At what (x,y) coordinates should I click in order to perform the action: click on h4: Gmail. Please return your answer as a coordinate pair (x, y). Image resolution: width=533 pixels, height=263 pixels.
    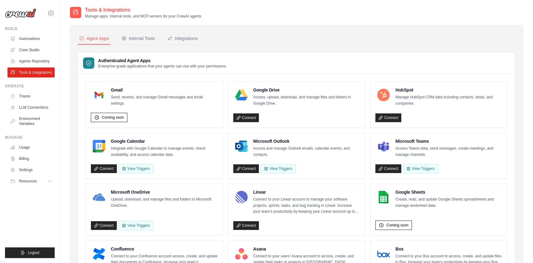
    Looking at the image, I should click on (164, 90).